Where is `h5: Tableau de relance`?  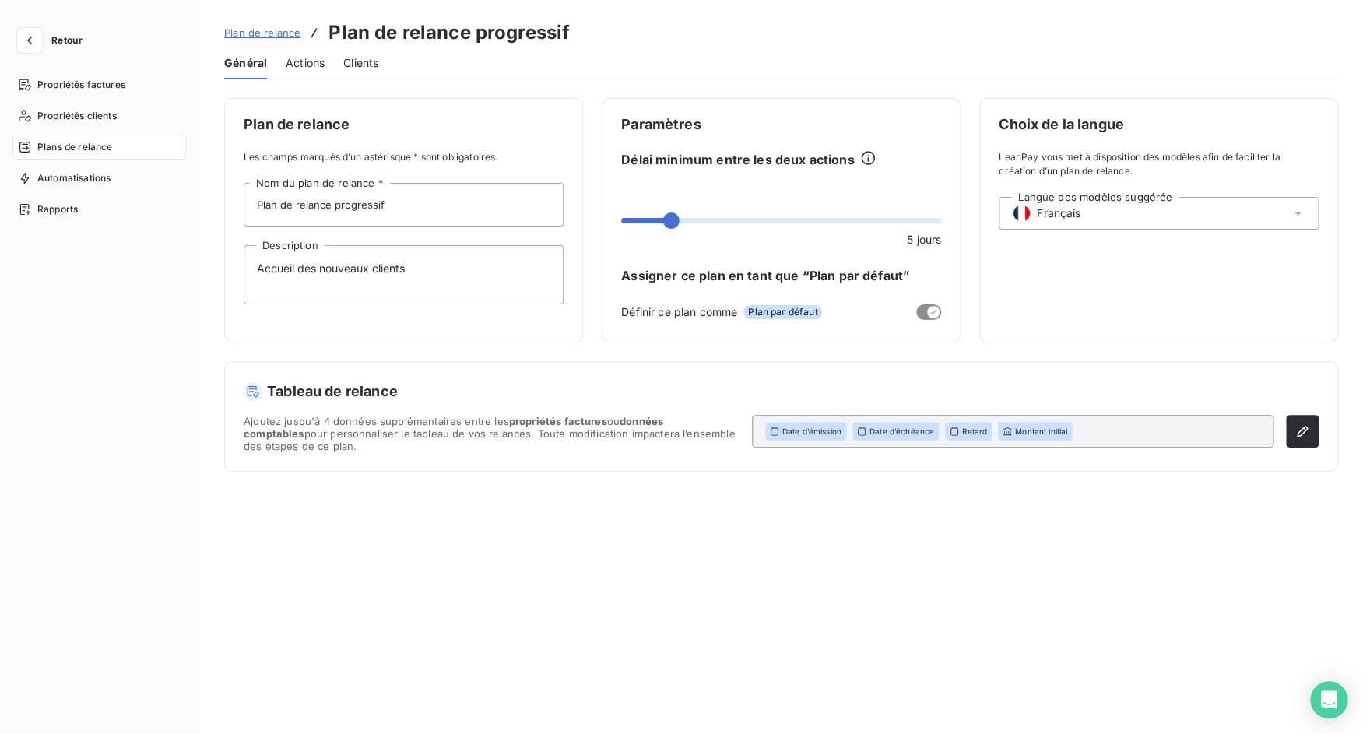 h5: Tableau de relance is located at coordinates (781, 392).